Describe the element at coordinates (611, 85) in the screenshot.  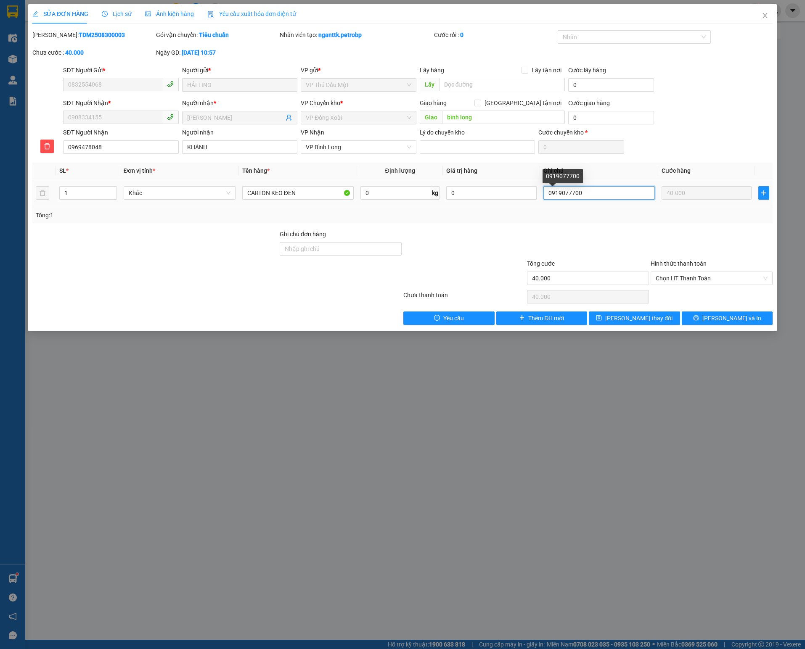
I see `input: Cước lấy hàng` at that location.